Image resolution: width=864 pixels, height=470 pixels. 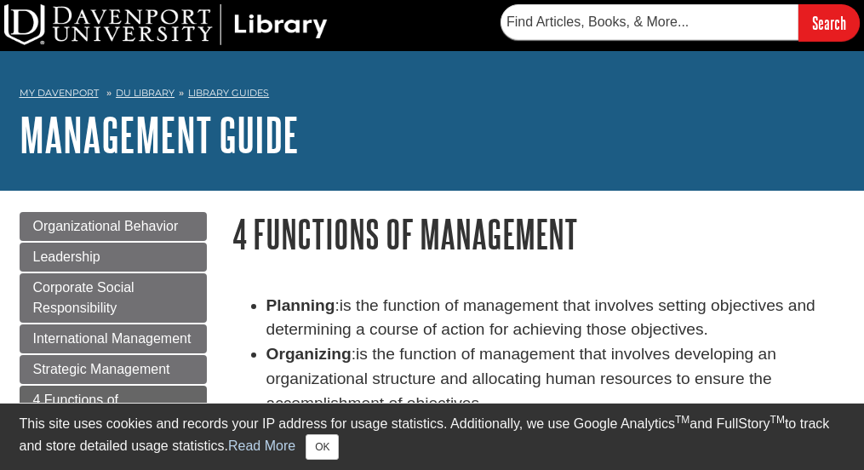 What do you see at coordinates (539, 233) in the screenshot?
I see `h1: 4 Functions of Management` at bounding box center [539, 233].